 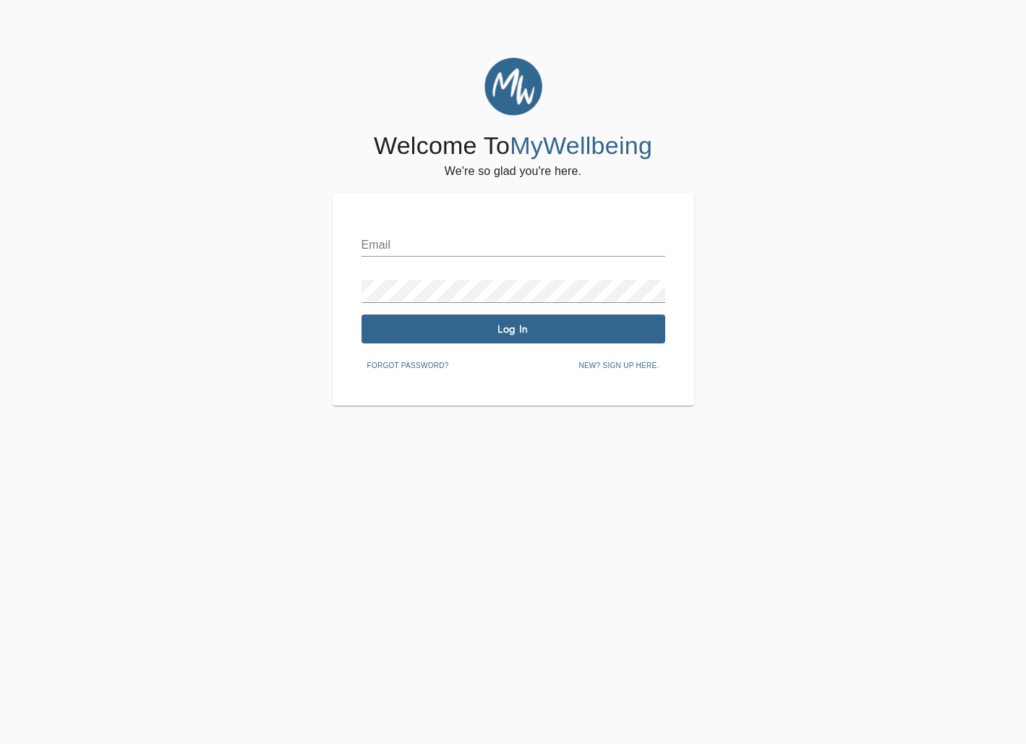 I want to click on span: MyWellbeing, so click(x=581, y=145).